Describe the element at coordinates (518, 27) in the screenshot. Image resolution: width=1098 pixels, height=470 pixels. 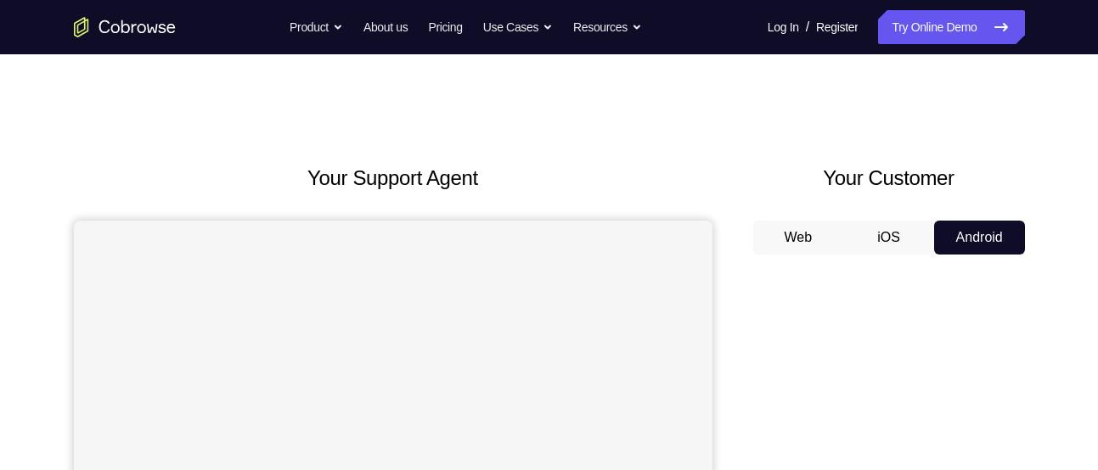
I see `button: Use Cases` at that location.